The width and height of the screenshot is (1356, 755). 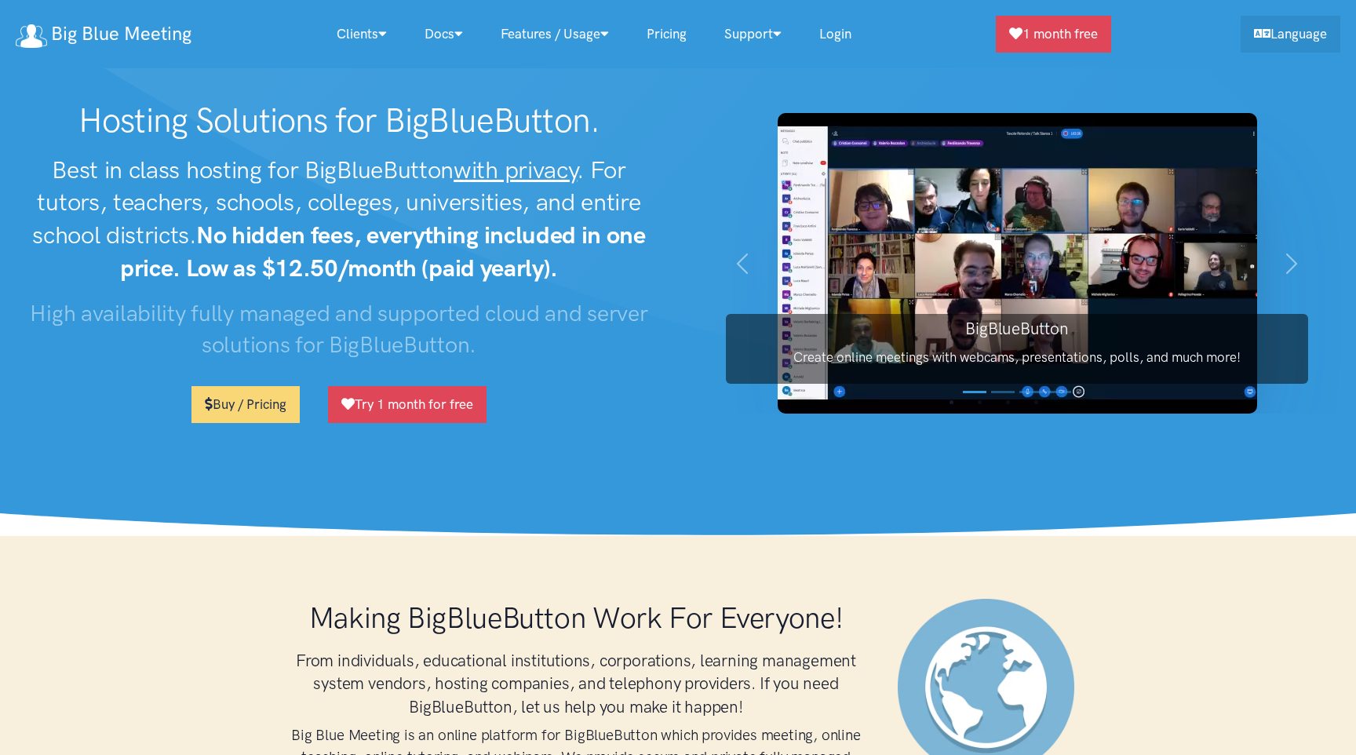 I want to click on h2: Best in class hosting for BigBlueButton . For tutors, teachers, schools, colleges, universities, ..., so click(x=339, y=219).